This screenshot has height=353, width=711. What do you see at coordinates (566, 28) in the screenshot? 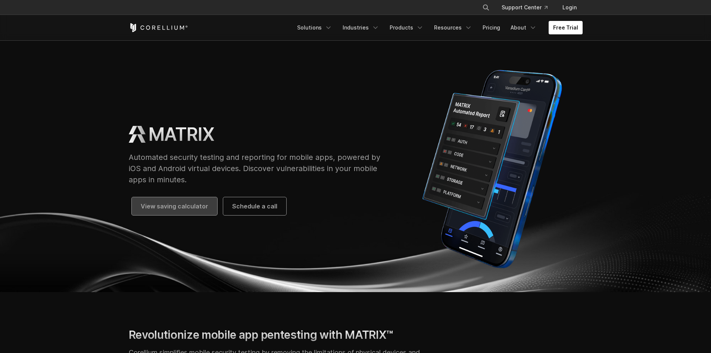
I see `a: Free Trial` at bounding box center [566, 28].